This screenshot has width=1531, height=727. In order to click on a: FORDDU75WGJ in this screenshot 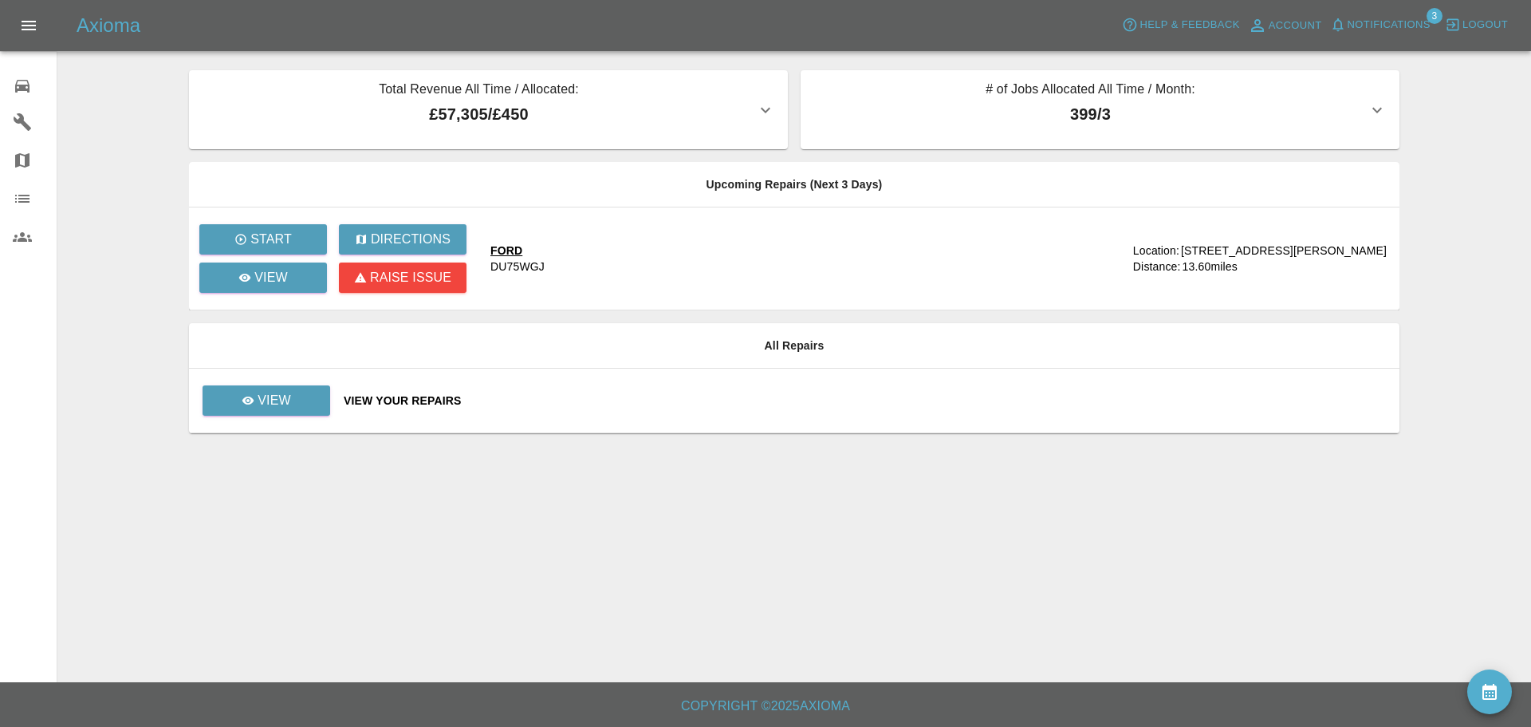, I will do `click(806, 258)`.